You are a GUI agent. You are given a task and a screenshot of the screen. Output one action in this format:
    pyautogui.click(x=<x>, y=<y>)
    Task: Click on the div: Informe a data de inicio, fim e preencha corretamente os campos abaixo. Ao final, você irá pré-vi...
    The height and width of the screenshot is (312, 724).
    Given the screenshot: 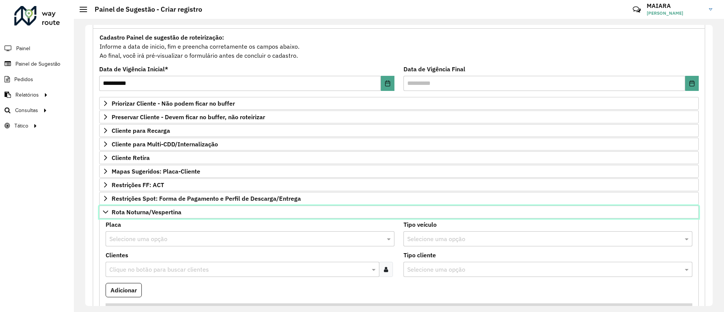 What is the action you would take?
    pyautogui.click(x=399, y=46)
    